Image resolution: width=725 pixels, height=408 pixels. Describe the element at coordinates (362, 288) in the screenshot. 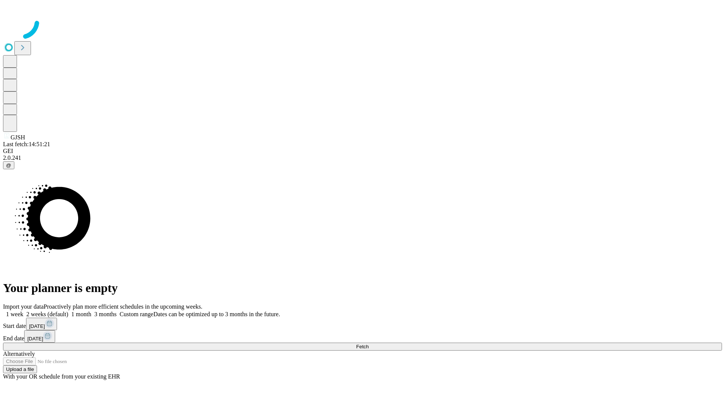

I see `h1: Your planner is empty` at that location.